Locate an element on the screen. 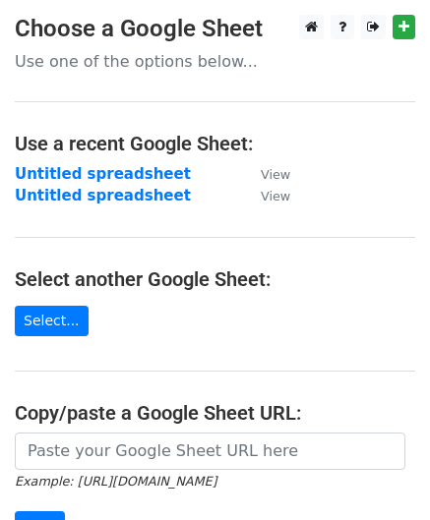 The image size is (430, 520). h4: Copy/paste a Google Sheet URL: is located at coordinates (214, 413).